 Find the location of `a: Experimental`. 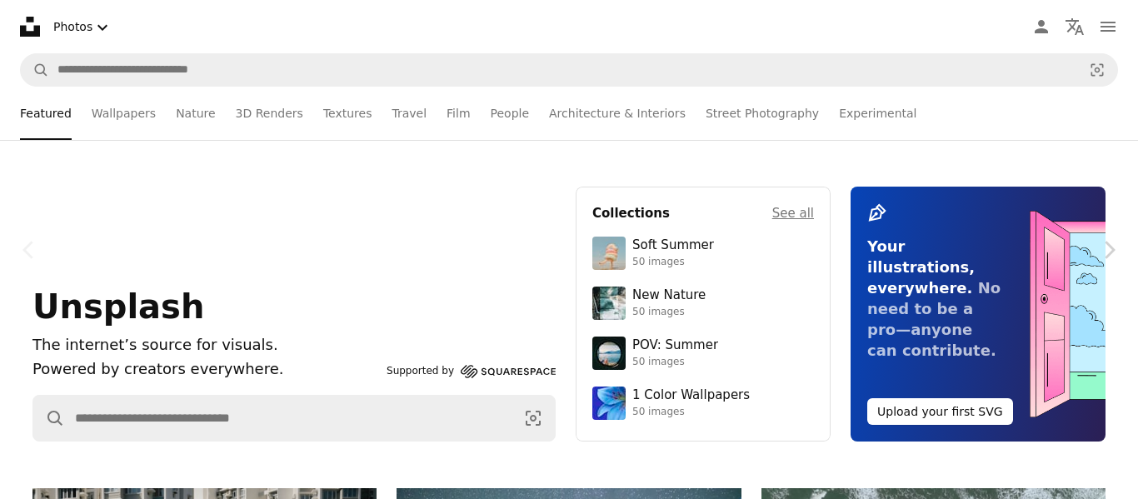

a: Experimental is located at coordinates (877, 113).